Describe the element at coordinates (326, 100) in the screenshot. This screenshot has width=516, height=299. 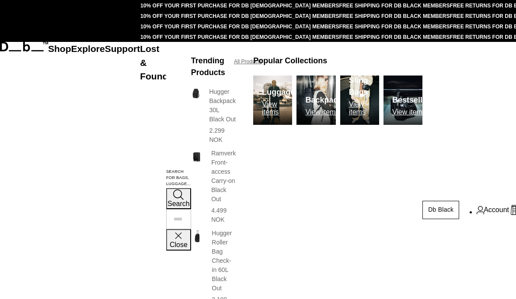
I see `h3: Backpacks` at that location.